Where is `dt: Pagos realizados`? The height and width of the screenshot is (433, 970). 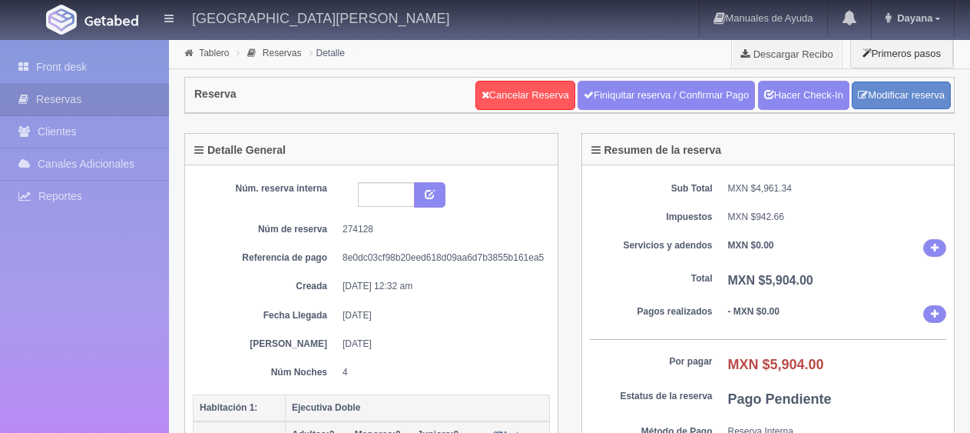
dt: Pagos realizados is located at coordinates (652, 311).